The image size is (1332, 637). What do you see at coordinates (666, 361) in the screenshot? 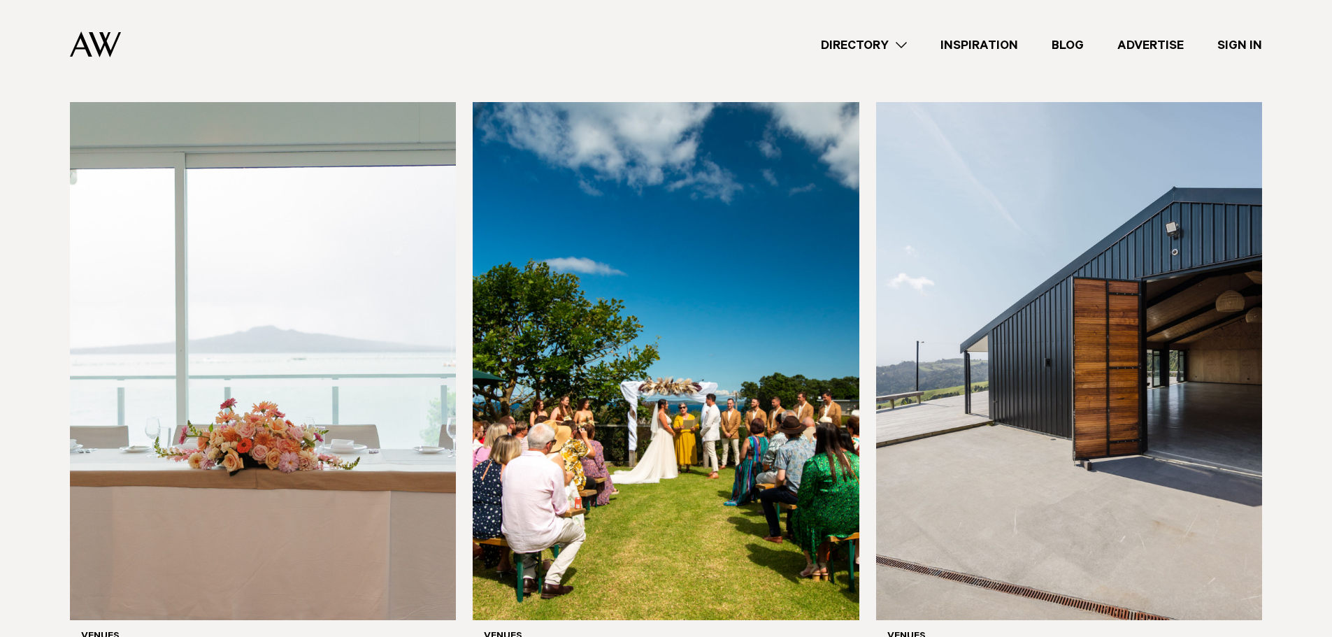
I see `img: Blue sky wedding venue Auckland` at bounding box center [666, 361].